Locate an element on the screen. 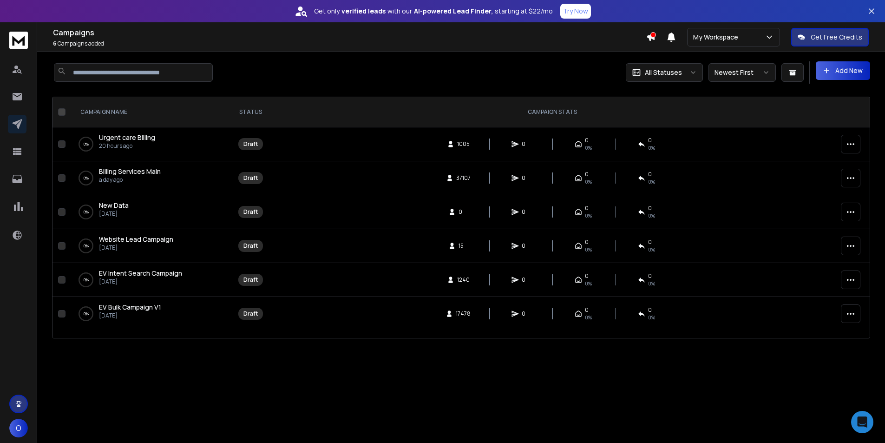 The image size is (885, 443). span: EV Intent Search Campaign is located at coordinates (140, 273).